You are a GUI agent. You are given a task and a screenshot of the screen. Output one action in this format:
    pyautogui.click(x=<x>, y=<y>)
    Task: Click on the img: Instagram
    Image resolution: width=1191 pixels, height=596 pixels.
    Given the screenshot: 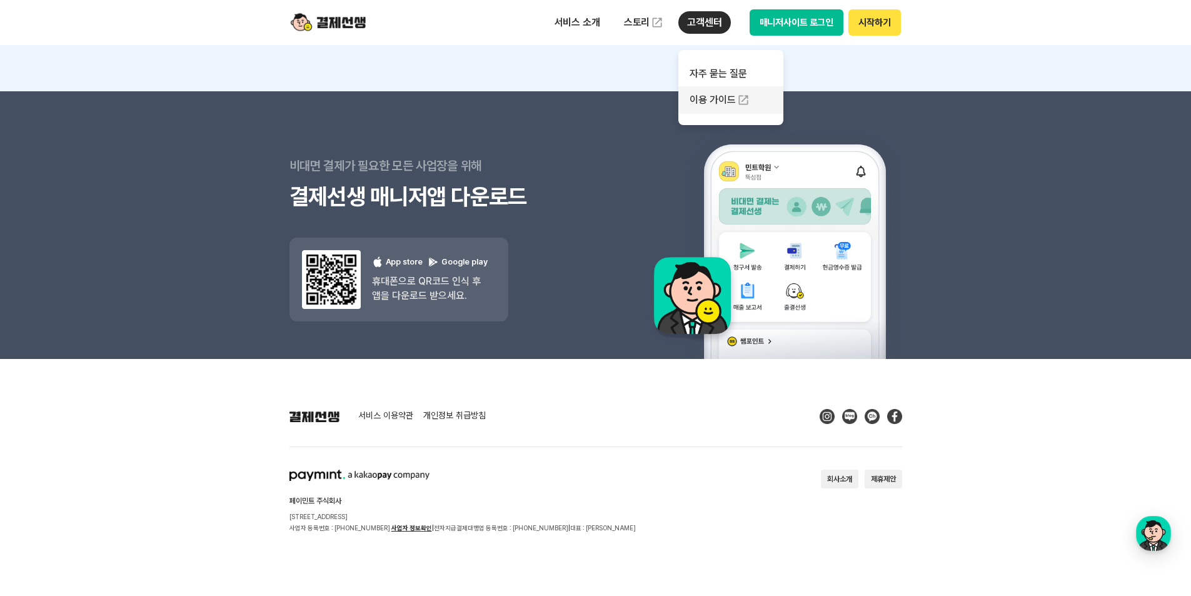 What is the action you would take?
    pyautogui.click(x=827, y=416)
    